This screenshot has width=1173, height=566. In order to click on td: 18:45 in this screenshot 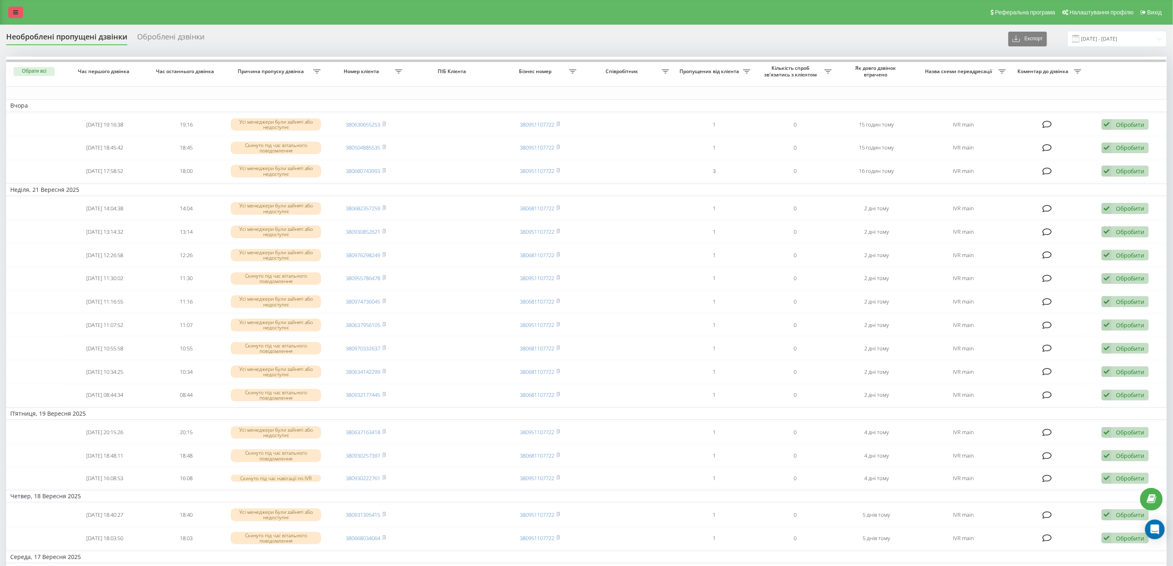, I will do `click(186, 147)`.